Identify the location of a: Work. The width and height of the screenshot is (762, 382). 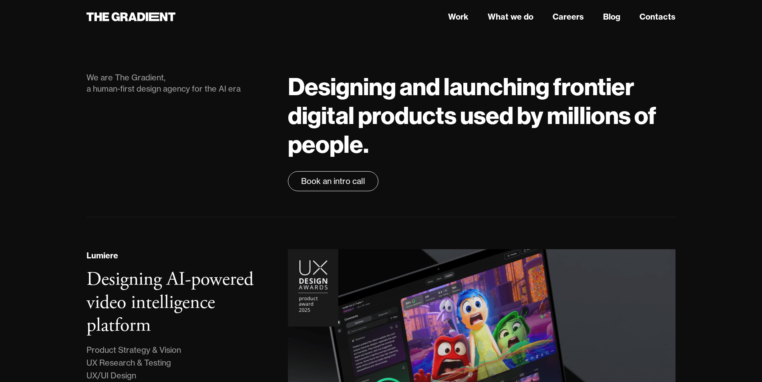
(458, 17).